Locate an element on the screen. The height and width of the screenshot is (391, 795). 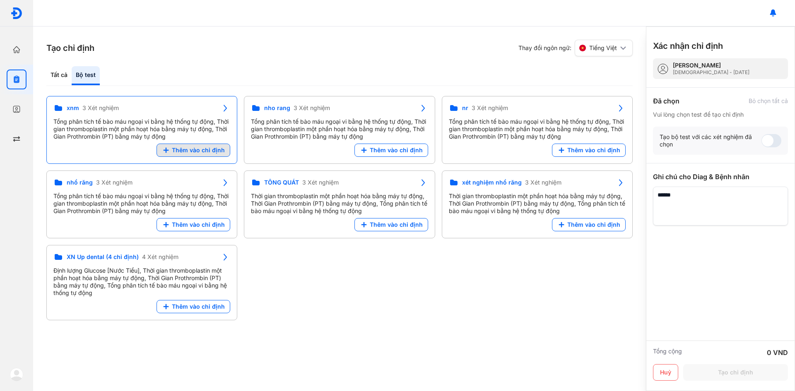
h3: Tạo chỉ định is located at coordinates (70, 48).